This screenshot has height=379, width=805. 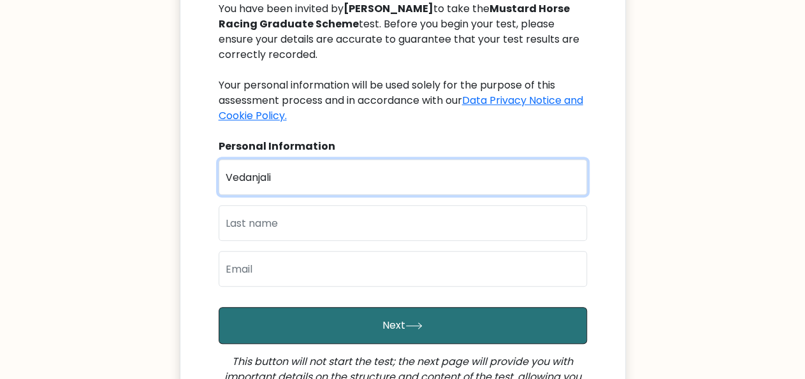 I want to click on a: Data Privacy Notice and Cookie Policy., so click(x=401, y=108).